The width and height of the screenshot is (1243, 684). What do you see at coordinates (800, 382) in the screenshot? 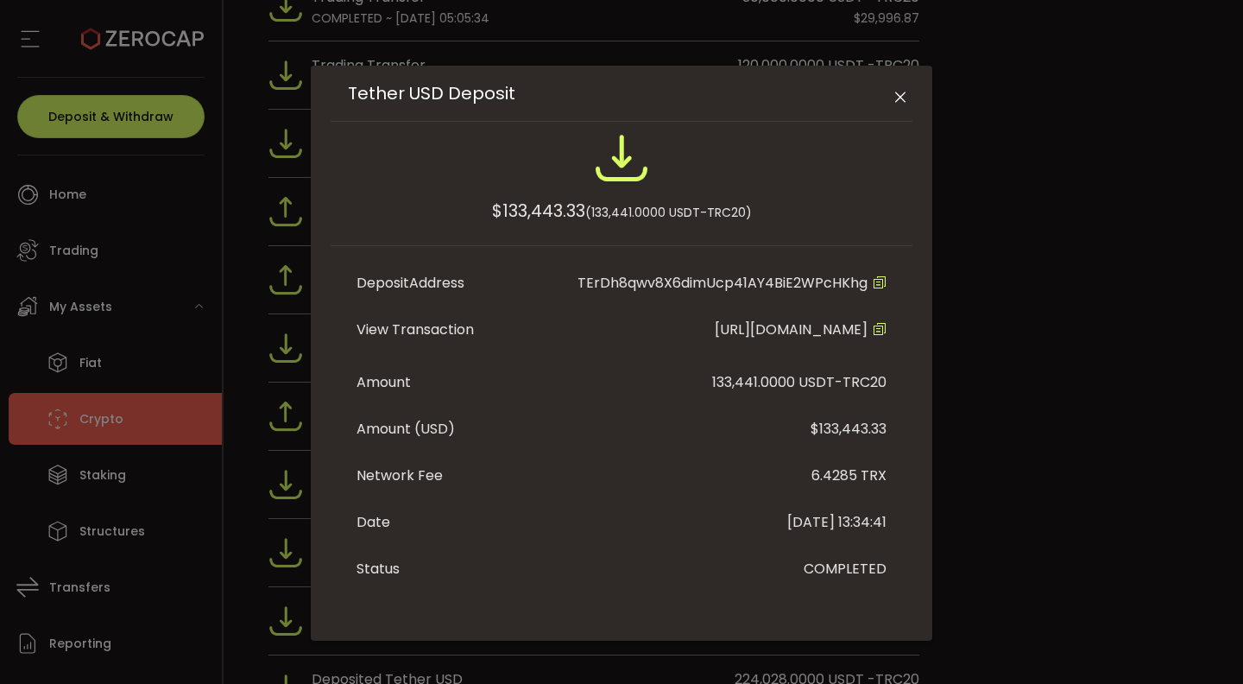
I see `div: 133,441.0000 USDT-TRC20` at bounding box center [800, 382].